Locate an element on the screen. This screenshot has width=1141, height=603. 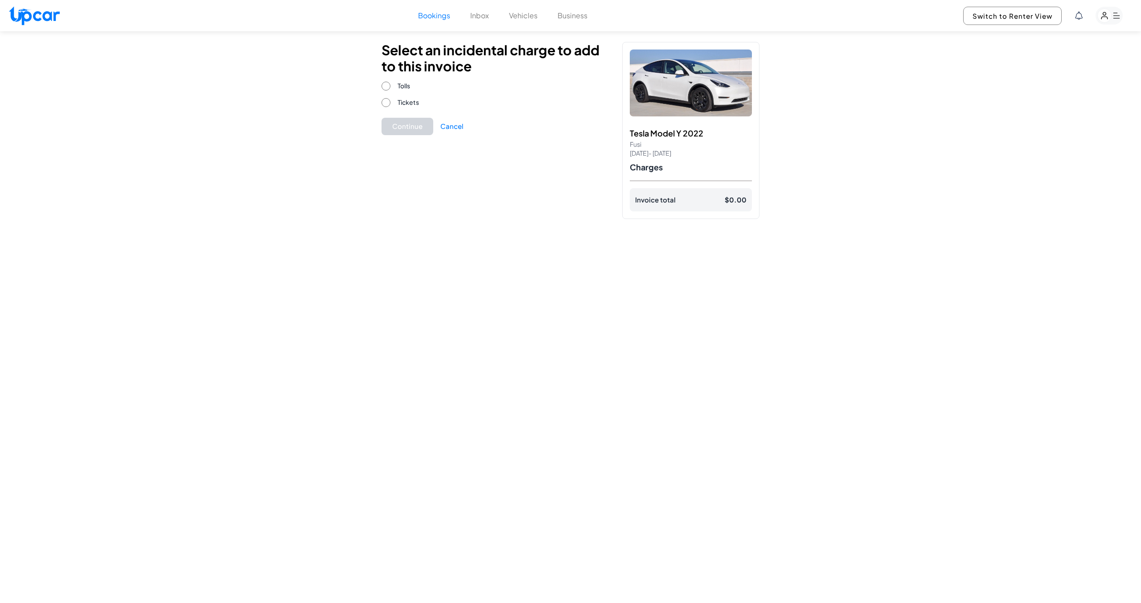
img: Upcar Logo is located at coordinates (34, 16).